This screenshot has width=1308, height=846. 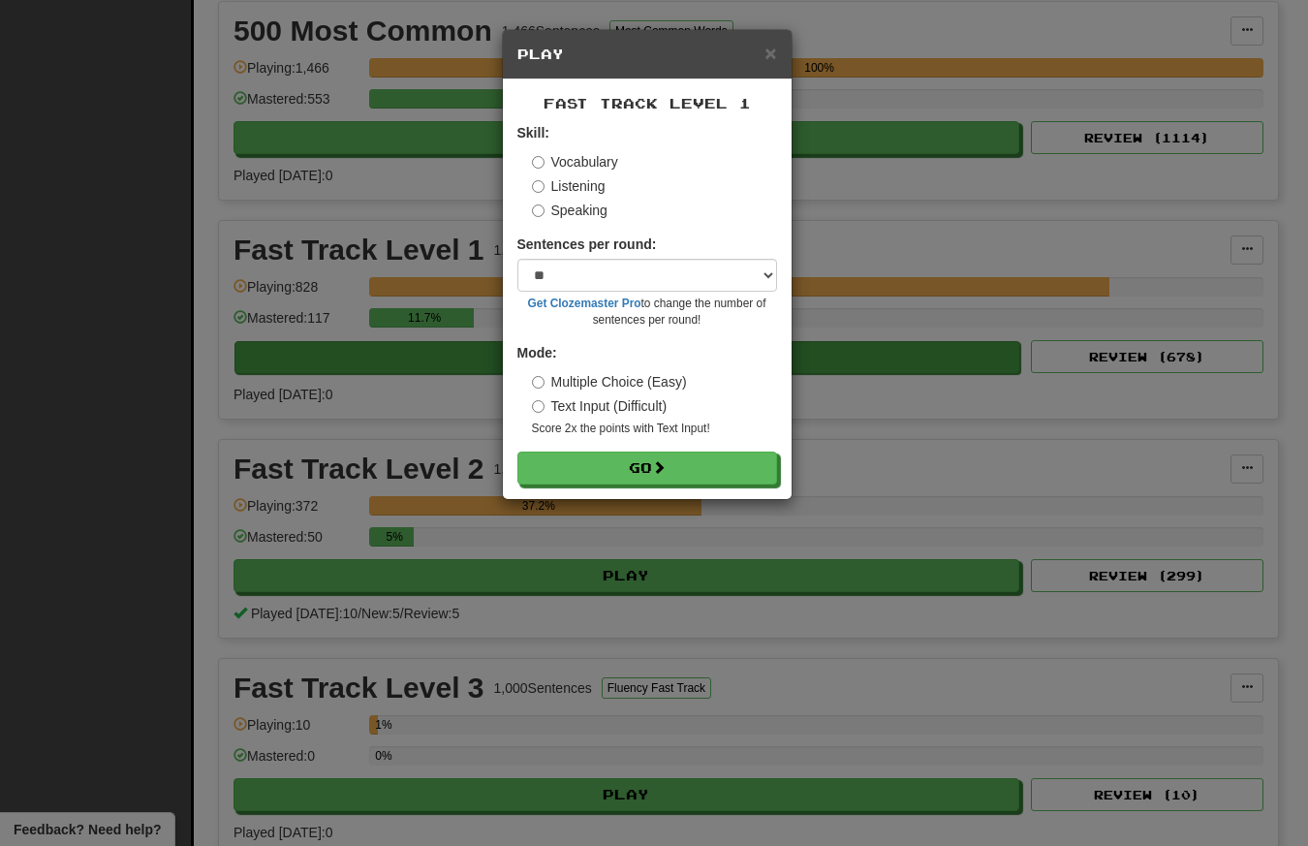 I want to click on label: Vocabulary, so click(x=575, y=162).